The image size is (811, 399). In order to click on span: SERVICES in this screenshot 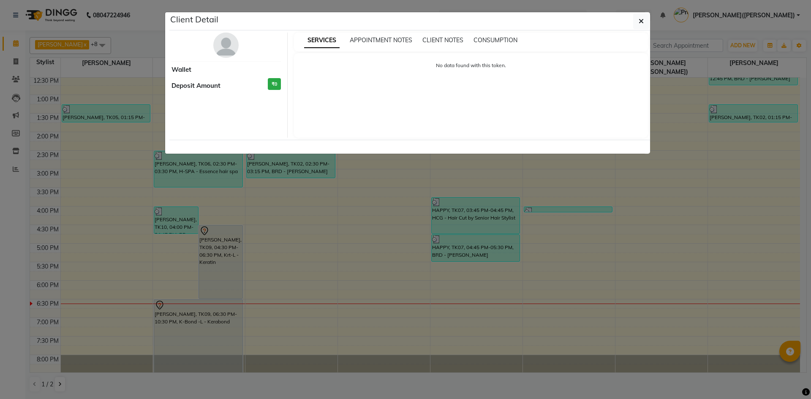, I will do `click(322, 41)`.